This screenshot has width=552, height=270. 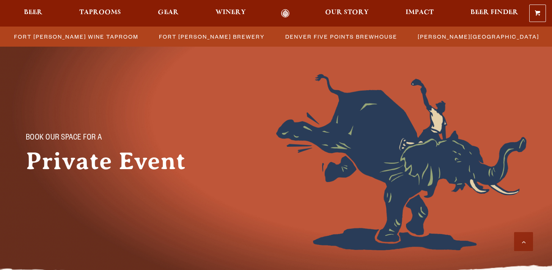 What do you see at coordinates (231, 13) in the screenshot?
I see `span: Winery` at bounding box center [231, 13].